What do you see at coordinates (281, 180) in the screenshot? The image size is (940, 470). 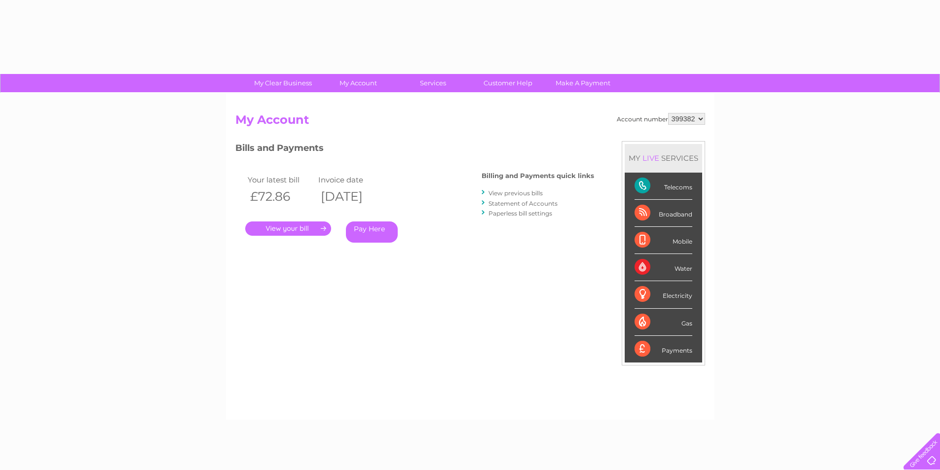 I see `td: Your latest bill` at bounding box center [281, 180].